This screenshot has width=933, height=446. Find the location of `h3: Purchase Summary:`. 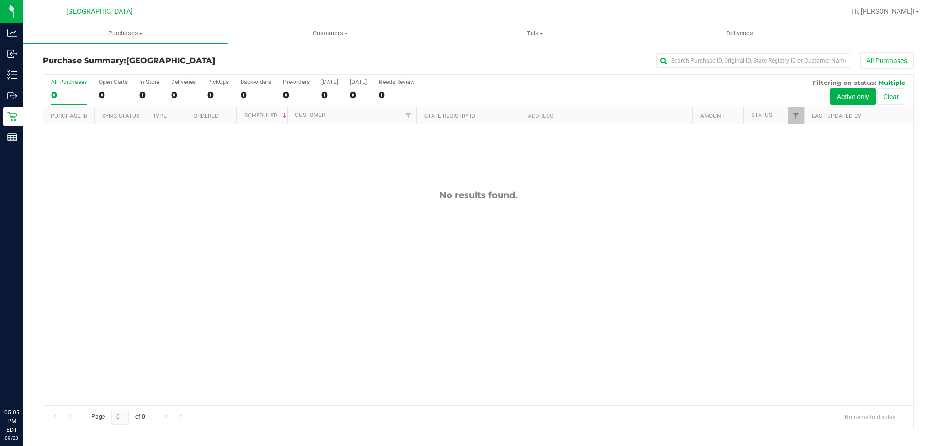

h3: Purchase Summary: is located at coordinates (188, 61).